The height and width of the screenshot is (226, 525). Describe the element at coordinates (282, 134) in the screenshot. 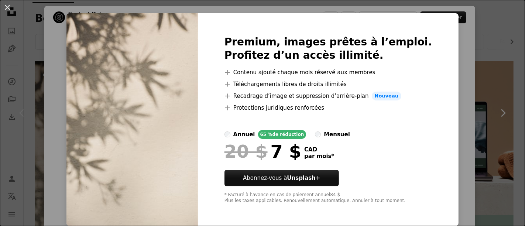

I see `div: 65 % de réduction` at that location.